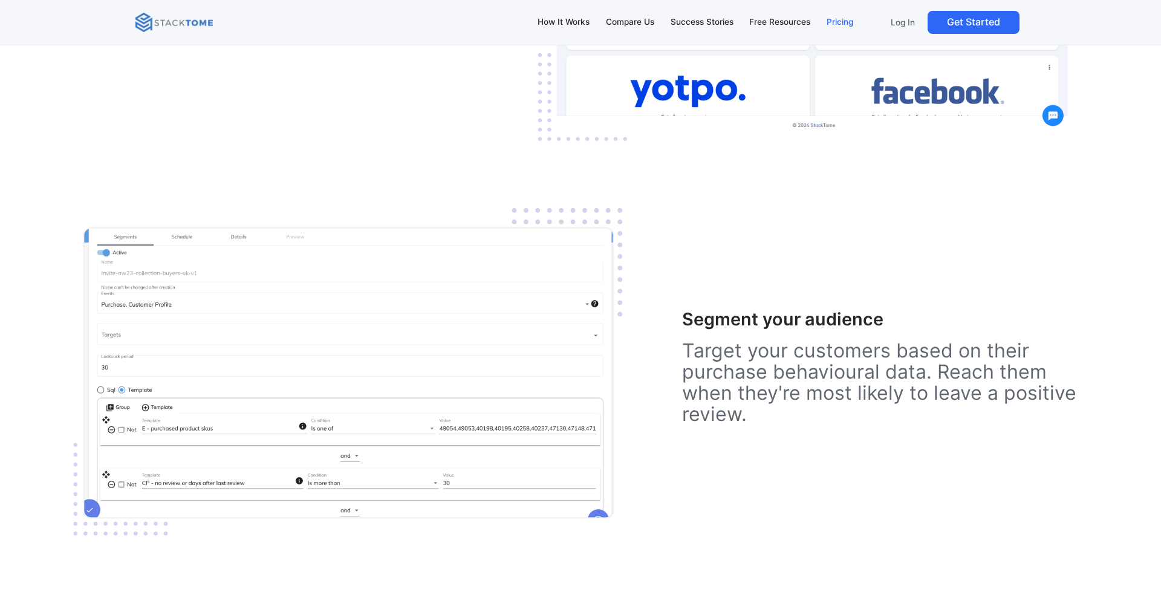  Describe the element at coordinates (629, 22) in the screenshot. I see `a: Compare Us` at that location.